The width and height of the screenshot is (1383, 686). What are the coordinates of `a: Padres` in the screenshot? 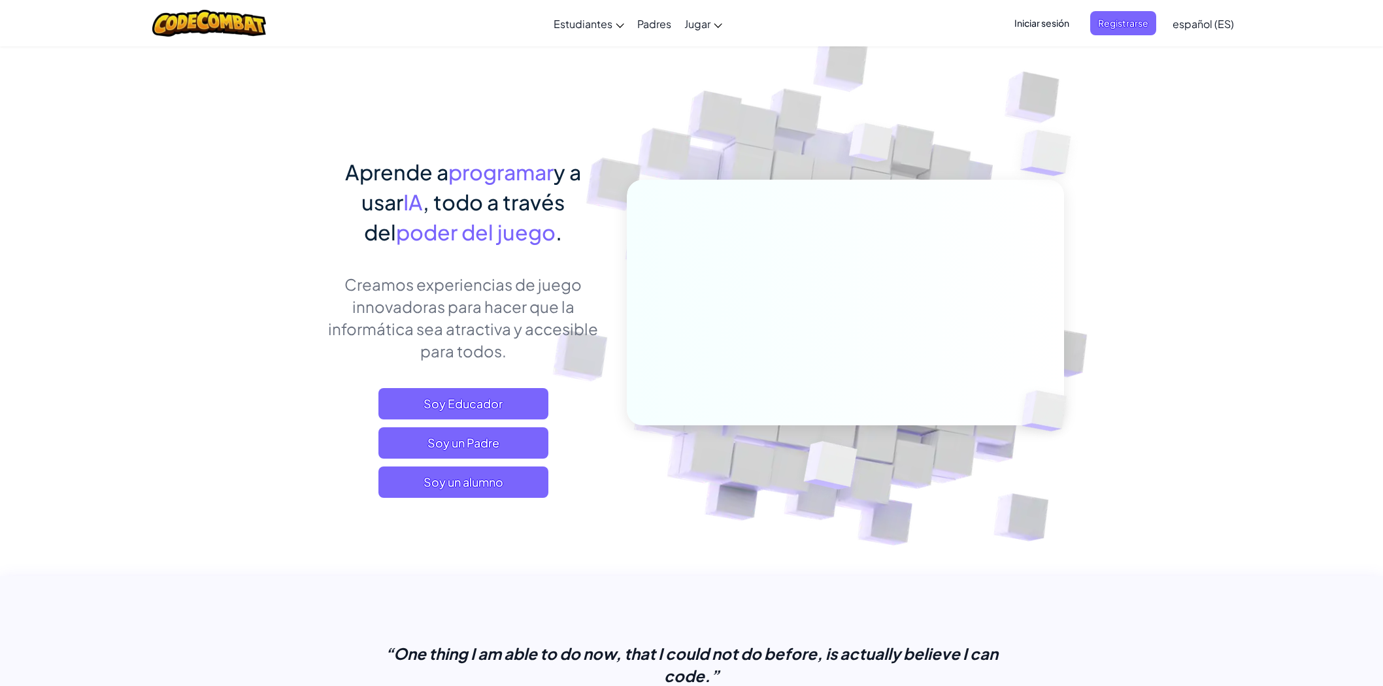 It's located at (654, 24).